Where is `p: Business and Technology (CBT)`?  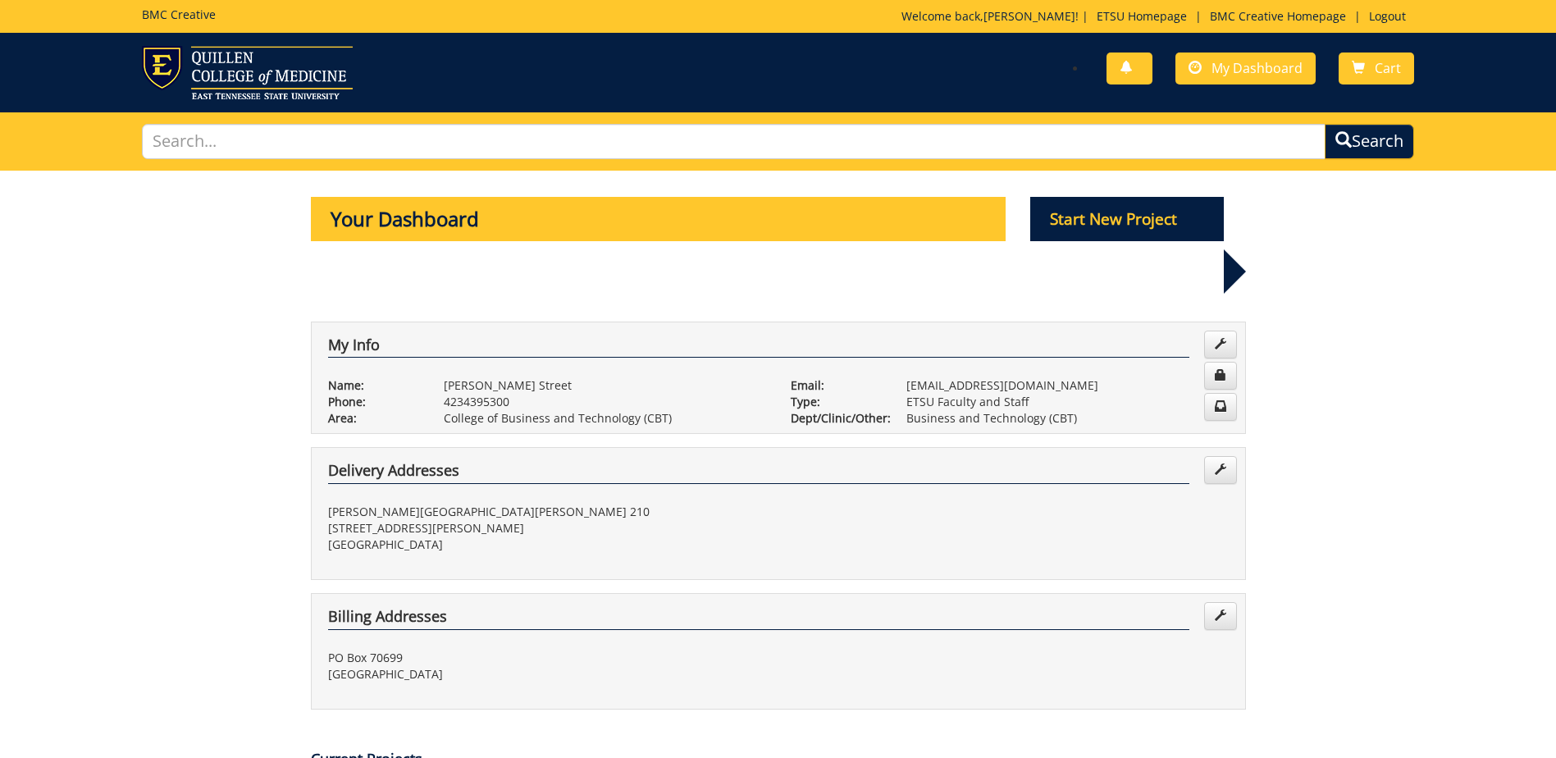 p: Business and Technology (CBT) is located at coordinates (1067, 418).